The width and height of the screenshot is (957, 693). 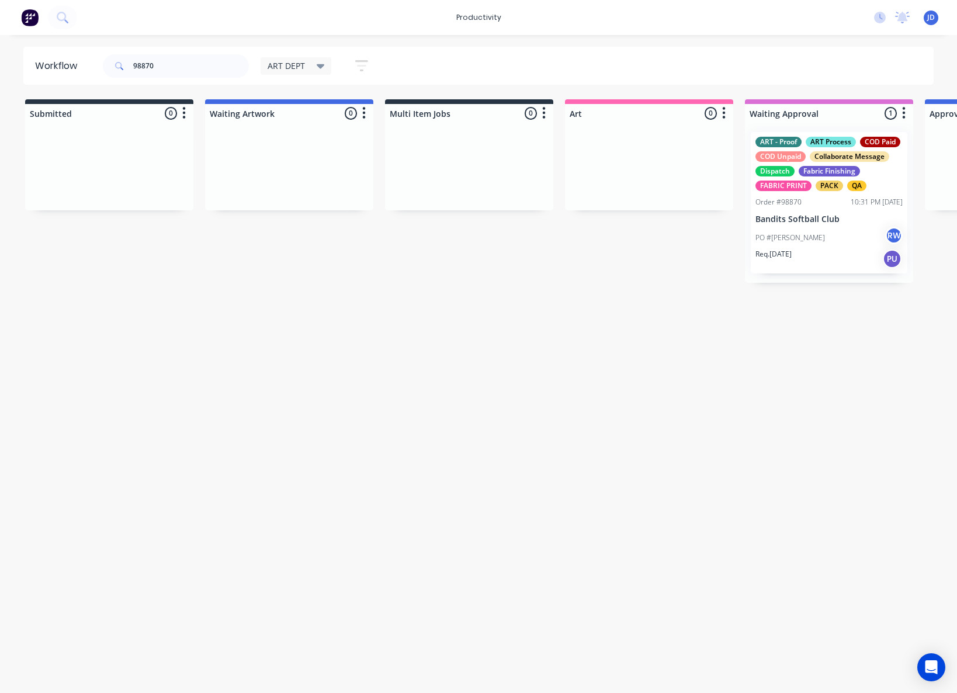 I want to click on div: COD Paid, so click(x=879, y=142).